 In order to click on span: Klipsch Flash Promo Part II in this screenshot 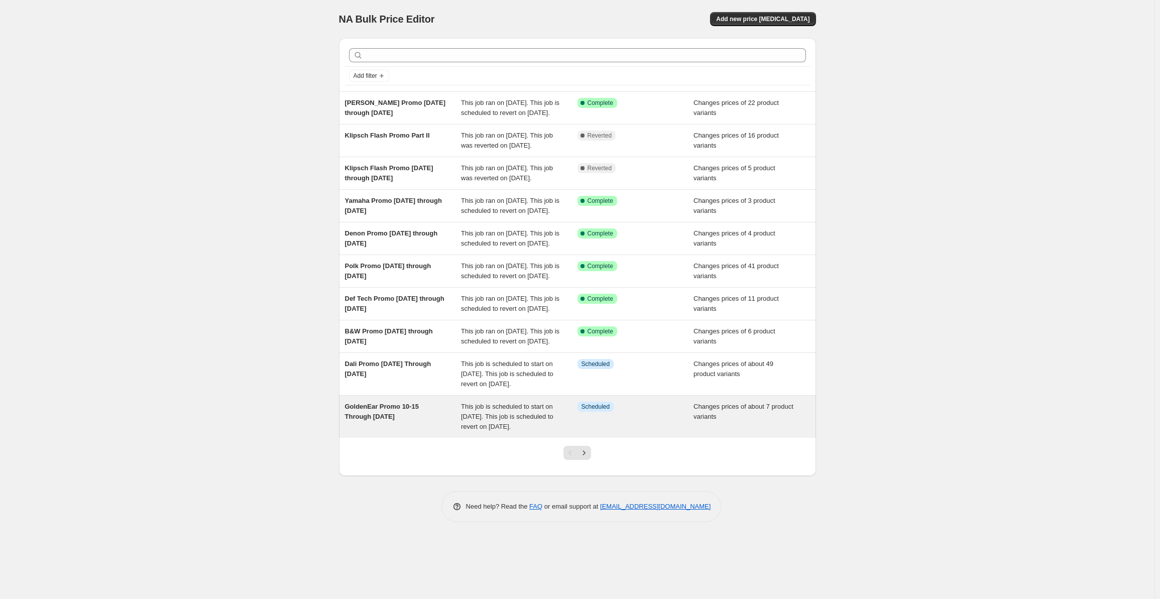, I will do `click(387, 135)`.